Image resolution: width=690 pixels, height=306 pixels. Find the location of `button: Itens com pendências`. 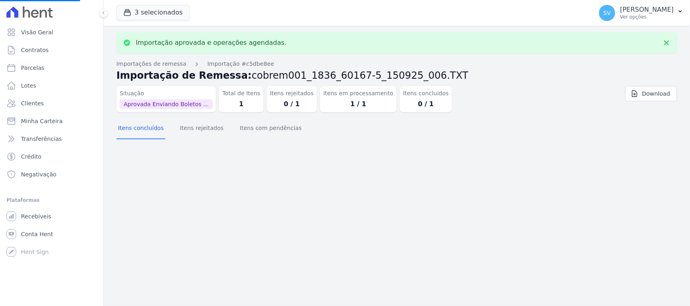

button: Itens com pendências is located at coordinates (270, 129).